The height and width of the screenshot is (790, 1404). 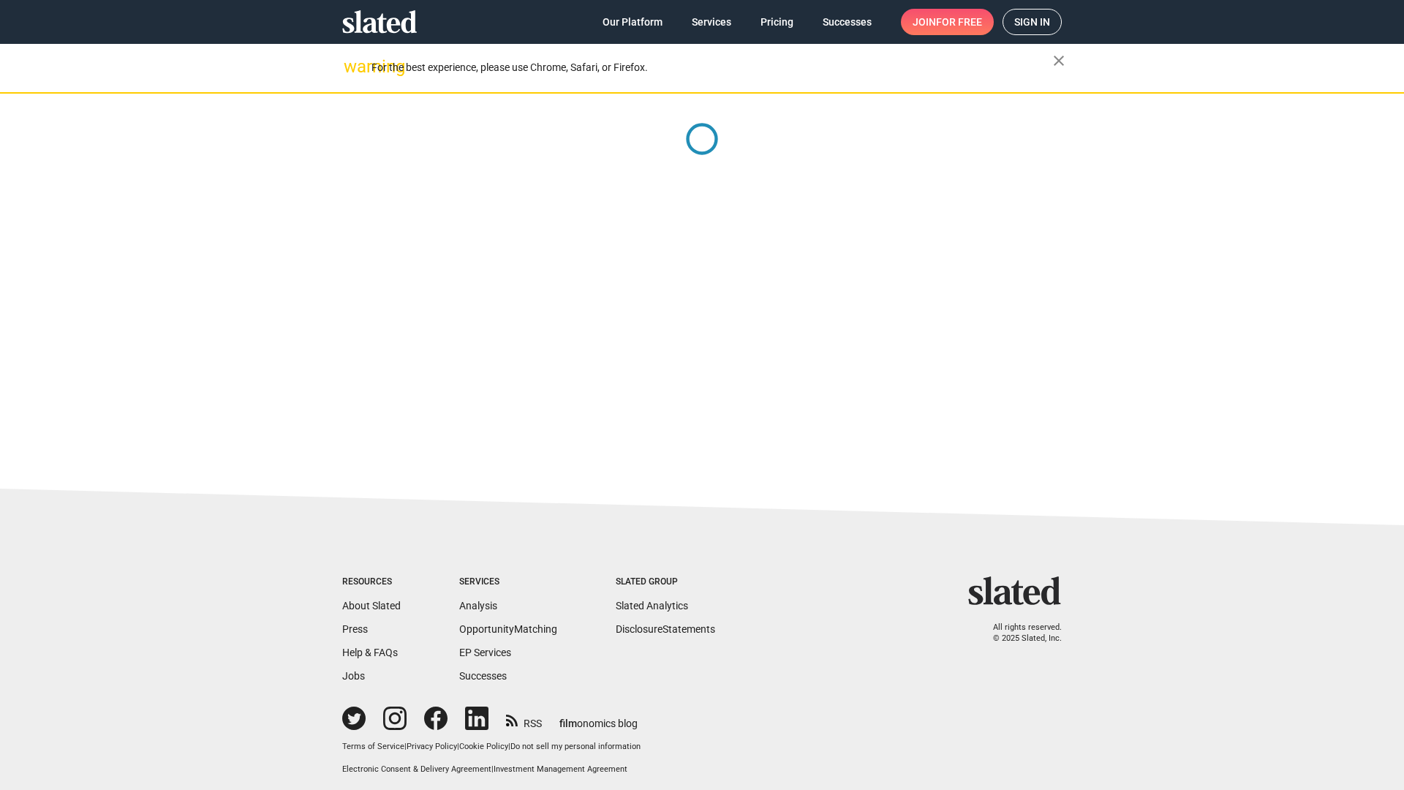 I want to click on span: Our Platform, so click(x=633, y=22).